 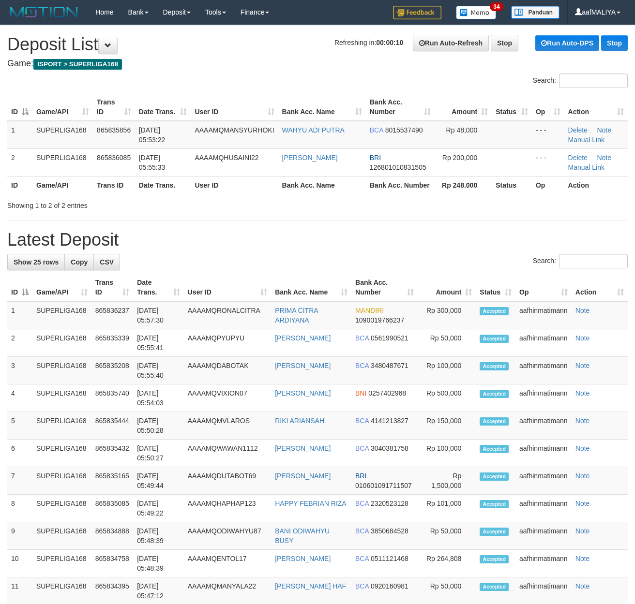 What do you see at coordinates (227, 426) in the screenshot?
I see `td: AAAAMQMVLAROS` at bounding box center [227, 426].